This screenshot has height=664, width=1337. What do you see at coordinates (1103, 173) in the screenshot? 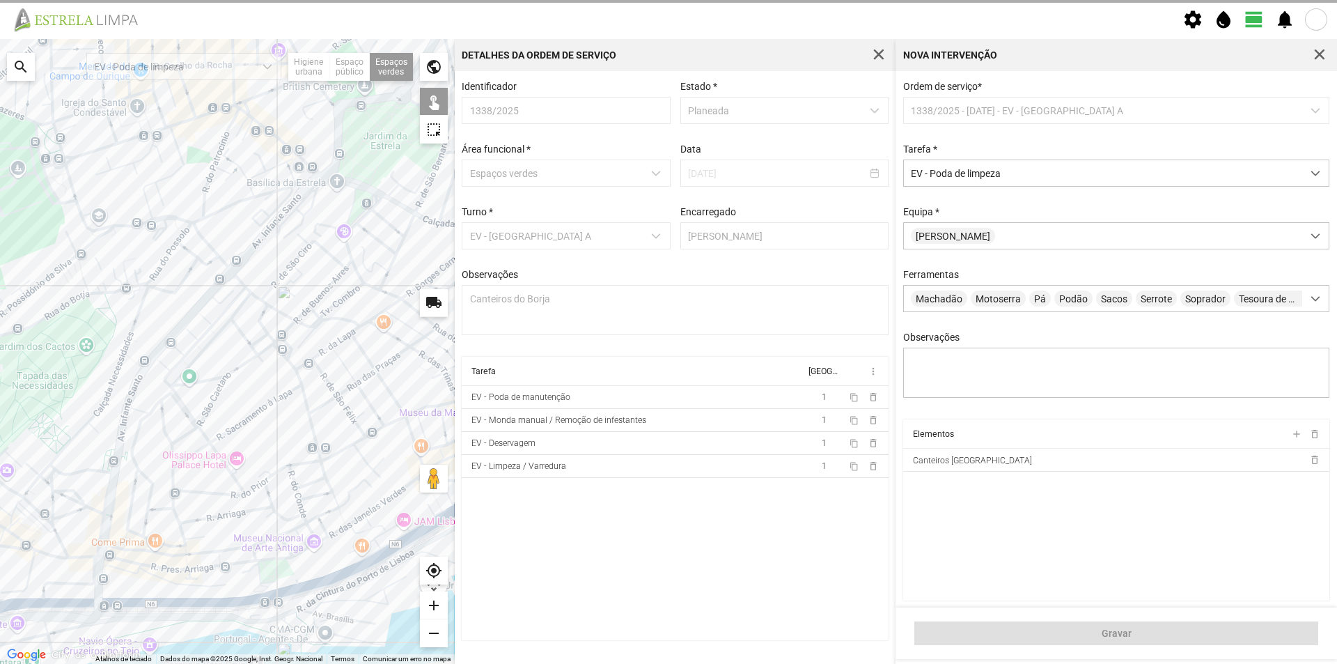
I see `span: EV - Poda de limpeza` at bounding box center [1103, 173].